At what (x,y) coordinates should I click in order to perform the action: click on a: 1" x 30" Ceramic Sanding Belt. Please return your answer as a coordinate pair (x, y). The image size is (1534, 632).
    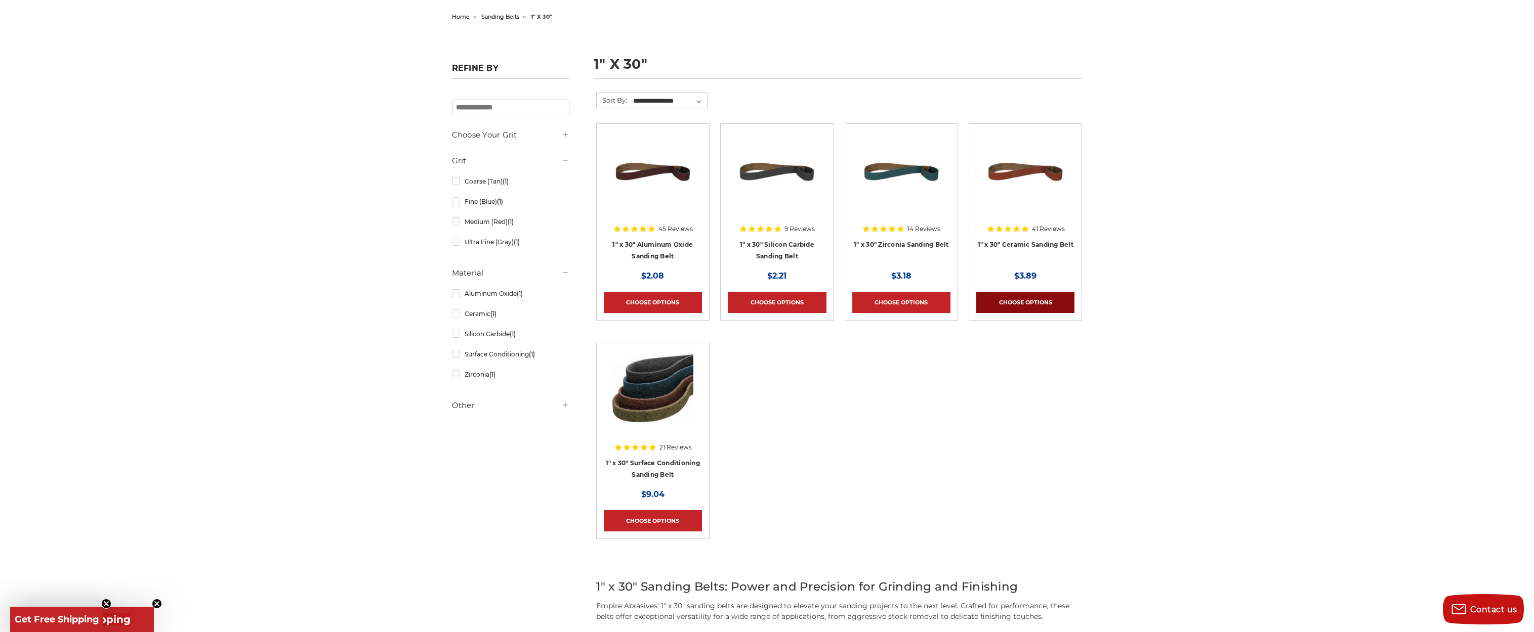
    Looking at the image, I should click on (1025, 244).